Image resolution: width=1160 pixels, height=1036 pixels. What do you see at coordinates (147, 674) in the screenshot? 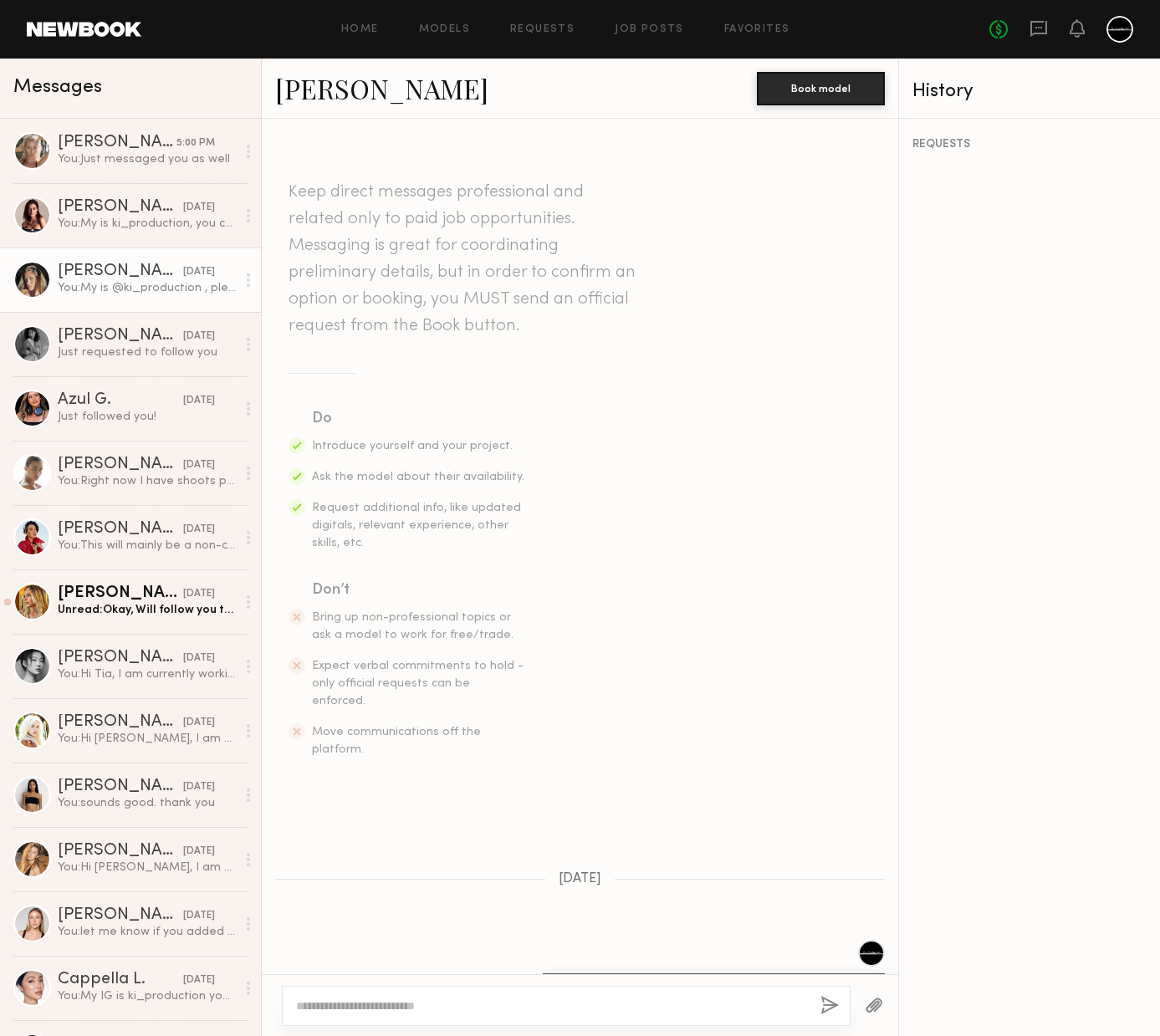
I see `div: You: Hi Tia, I am currently working on some vintage film style concepts. I am planning to shoot i...` at bounding box center [147, 674].